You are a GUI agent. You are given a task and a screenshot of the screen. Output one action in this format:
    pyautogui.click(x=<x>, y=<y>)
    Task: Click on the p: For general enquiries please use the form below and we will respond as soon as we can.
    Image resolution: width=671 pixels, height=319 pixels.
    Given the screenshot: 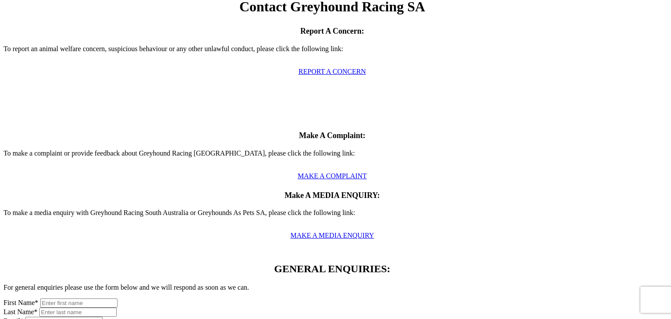 What is the action you would take?
    pyautogui.click(x=332, y=288)
    